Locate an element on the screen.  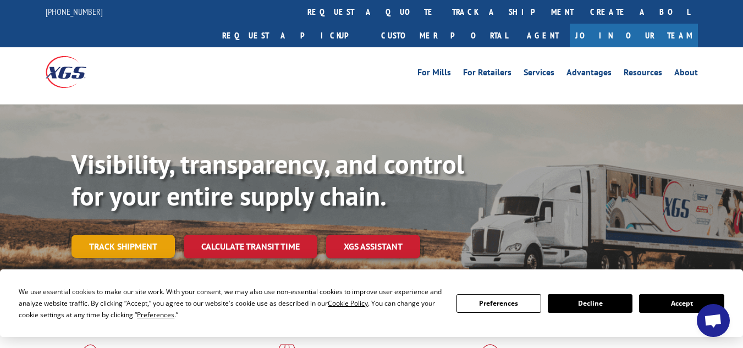
a: Services is located at coordinates (539, 74).